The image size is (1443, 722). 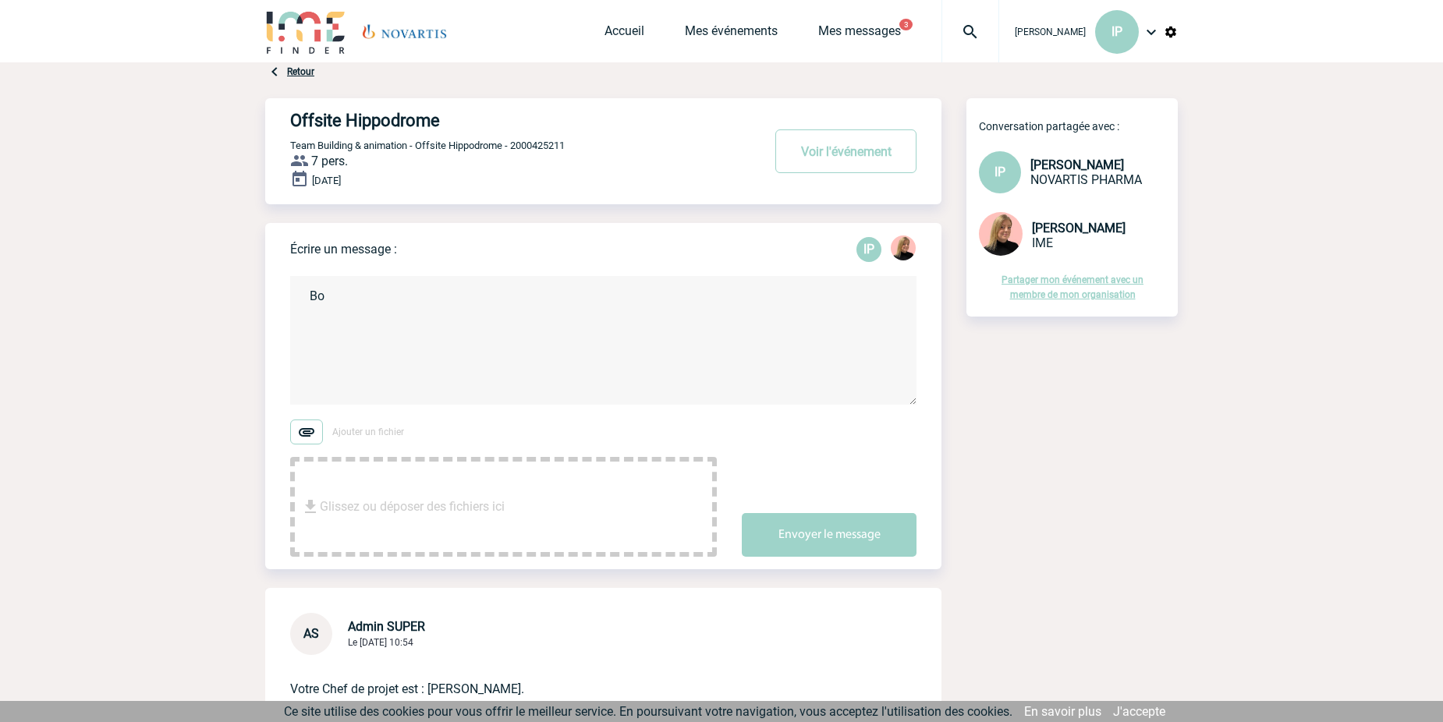 What do you see at coordinates (329, 161) in the screenshot?
I see `span: 7 pers.` at bounding box center [329, 161].